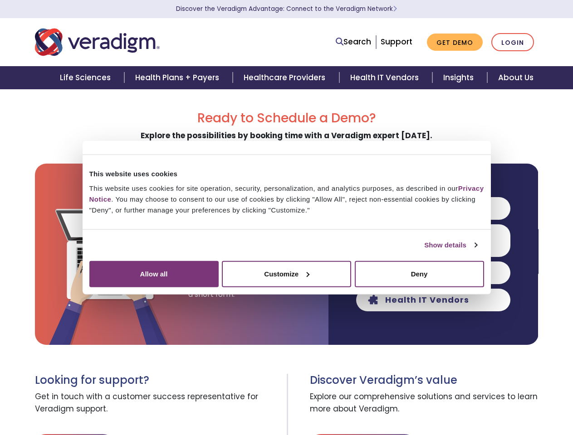 This screenshot has width=573, height=435. I want to click on img: Veradigm logo, so click(97, 42).